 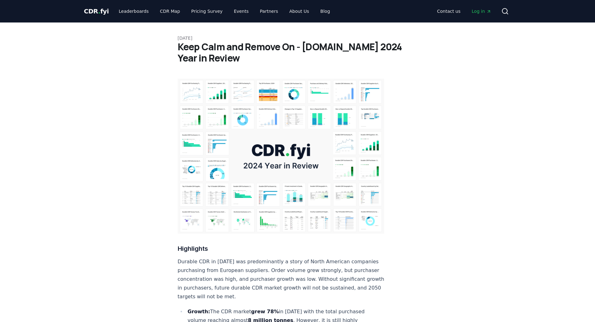 I want to click on span: CDR fyi, so click(x=96, y=11).